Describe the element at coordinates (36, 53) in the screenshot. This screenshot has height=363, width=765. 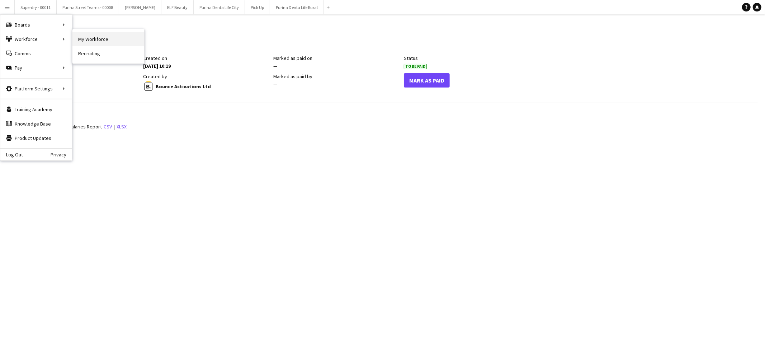
I see `a: Comms` at that location.